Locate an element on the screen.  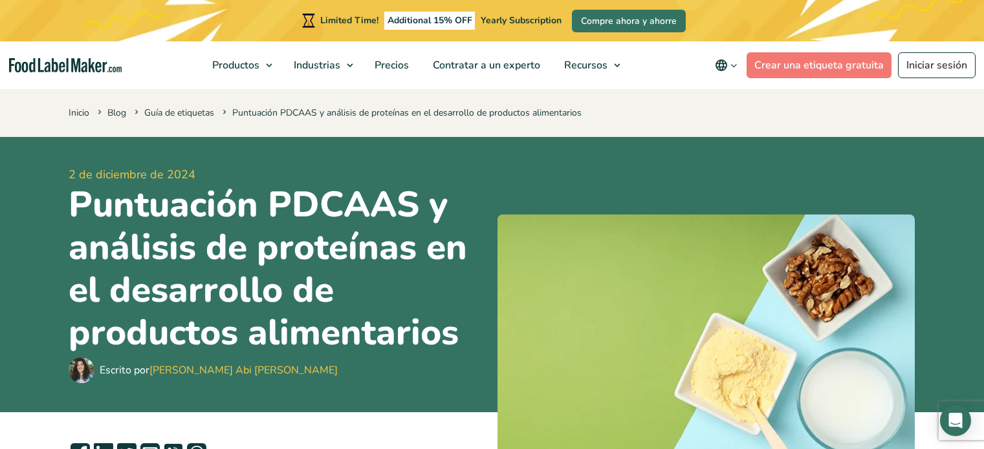
span: Additional 15% OFF is located at coordinates (429, 21).